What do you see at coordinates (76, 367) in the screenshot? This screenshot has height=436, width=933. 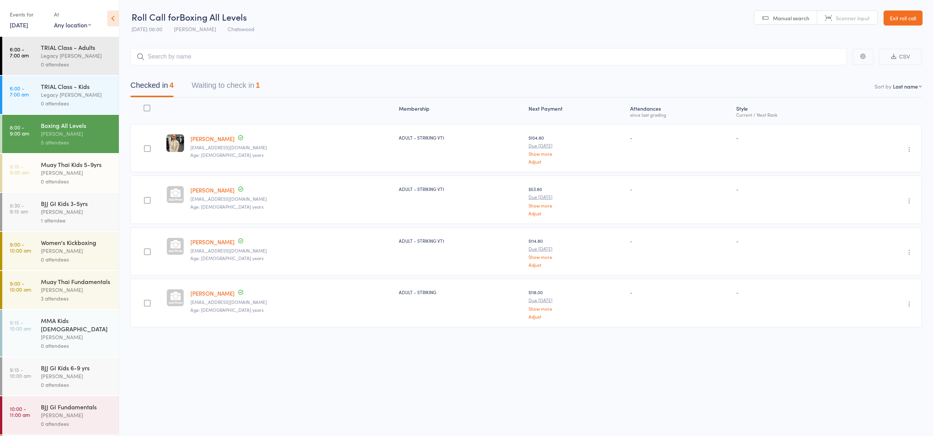 I see `div: BJJ GI Kids 6-9 yrs` at bounding box center [76, 367].